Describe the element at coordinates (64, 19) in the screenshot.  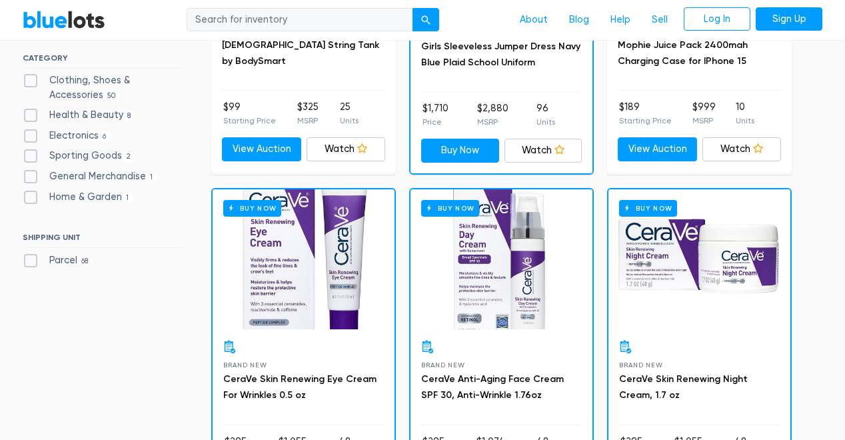
I see `a: BlueLots` at that location.